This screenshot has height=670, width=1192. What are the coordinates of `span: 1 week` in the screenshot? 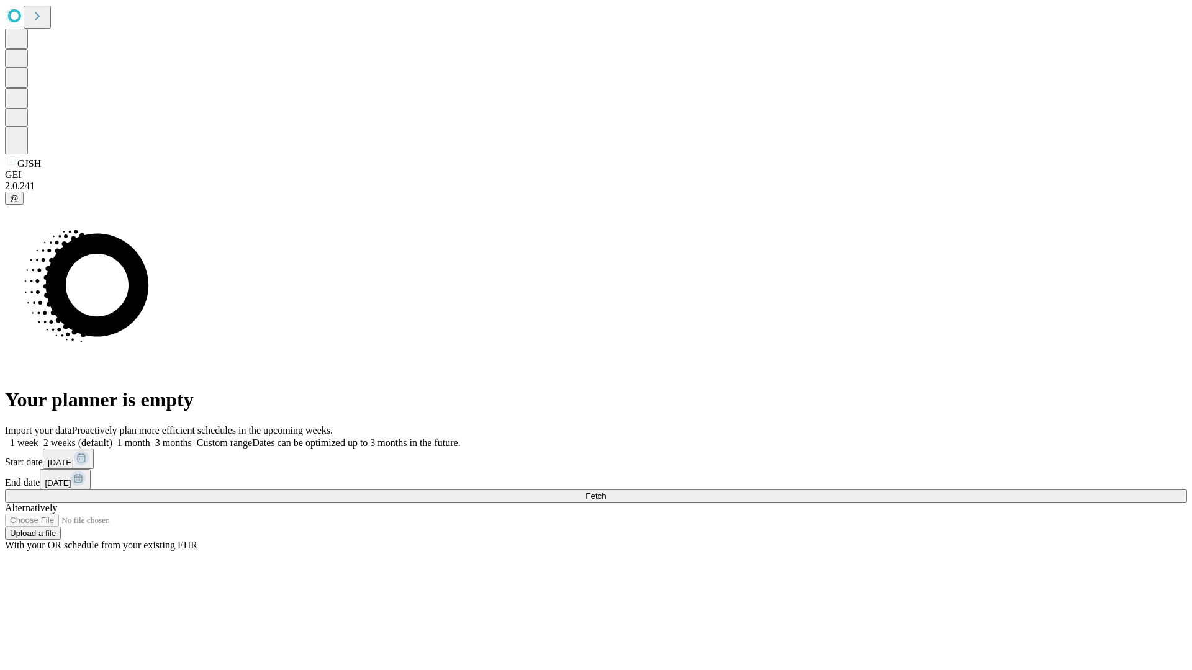 It's located at (24, 443).